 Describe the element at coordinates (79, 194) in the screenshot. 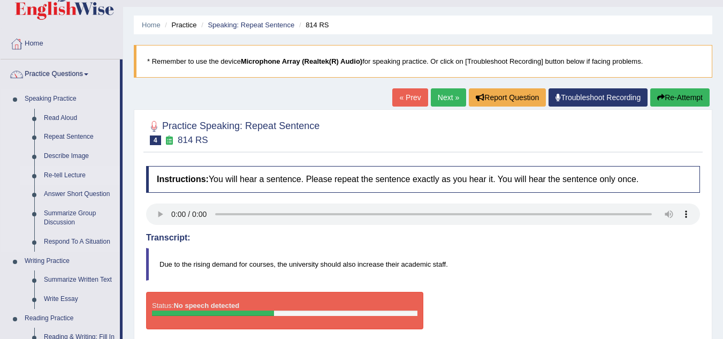

I see `a: Answer Short Question` at that location.